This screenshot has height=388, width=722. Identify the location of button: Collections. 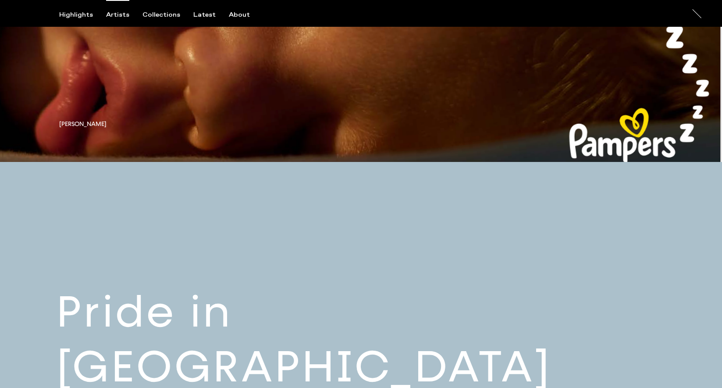
(168, 15).